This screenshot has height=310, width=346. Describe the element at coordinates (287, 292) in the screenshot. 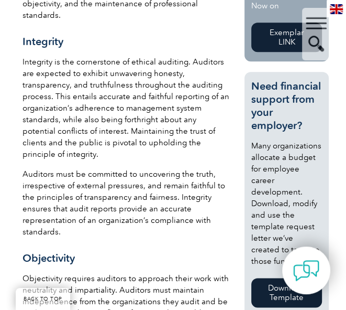

I see `a: Download Template` at that location.